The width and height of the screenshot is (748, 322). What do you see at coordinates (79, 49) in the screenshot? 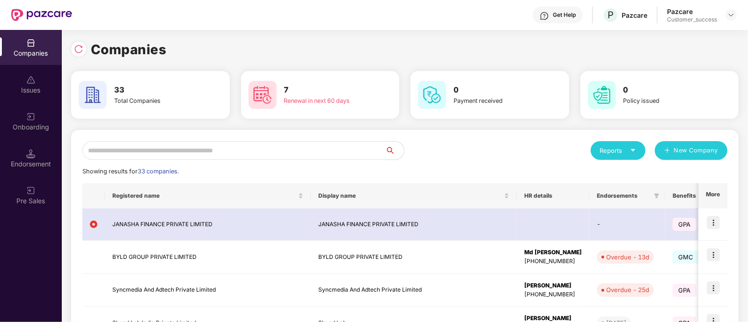
I see `img: svg+xml;base64,PHN2ZyBpZD0iUmVsb2FkLTMyeDMyIiB4bWxucz0iaHR0cDovL3d3dy53My5vcmcvMjAwMC9zdmciIHdpZH...` at bounding box center [79, 49].